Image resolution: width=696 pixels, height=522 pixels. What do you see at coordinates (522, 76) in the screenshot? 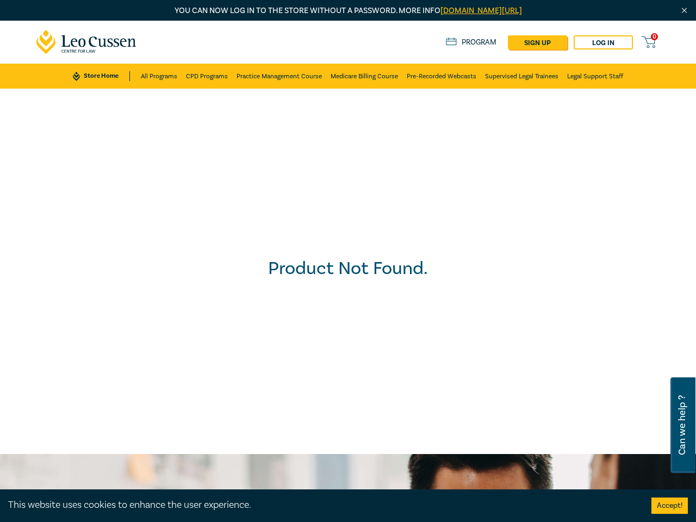
I see `a: Supervised Legal Trainees` at bounding box center [522, 76].